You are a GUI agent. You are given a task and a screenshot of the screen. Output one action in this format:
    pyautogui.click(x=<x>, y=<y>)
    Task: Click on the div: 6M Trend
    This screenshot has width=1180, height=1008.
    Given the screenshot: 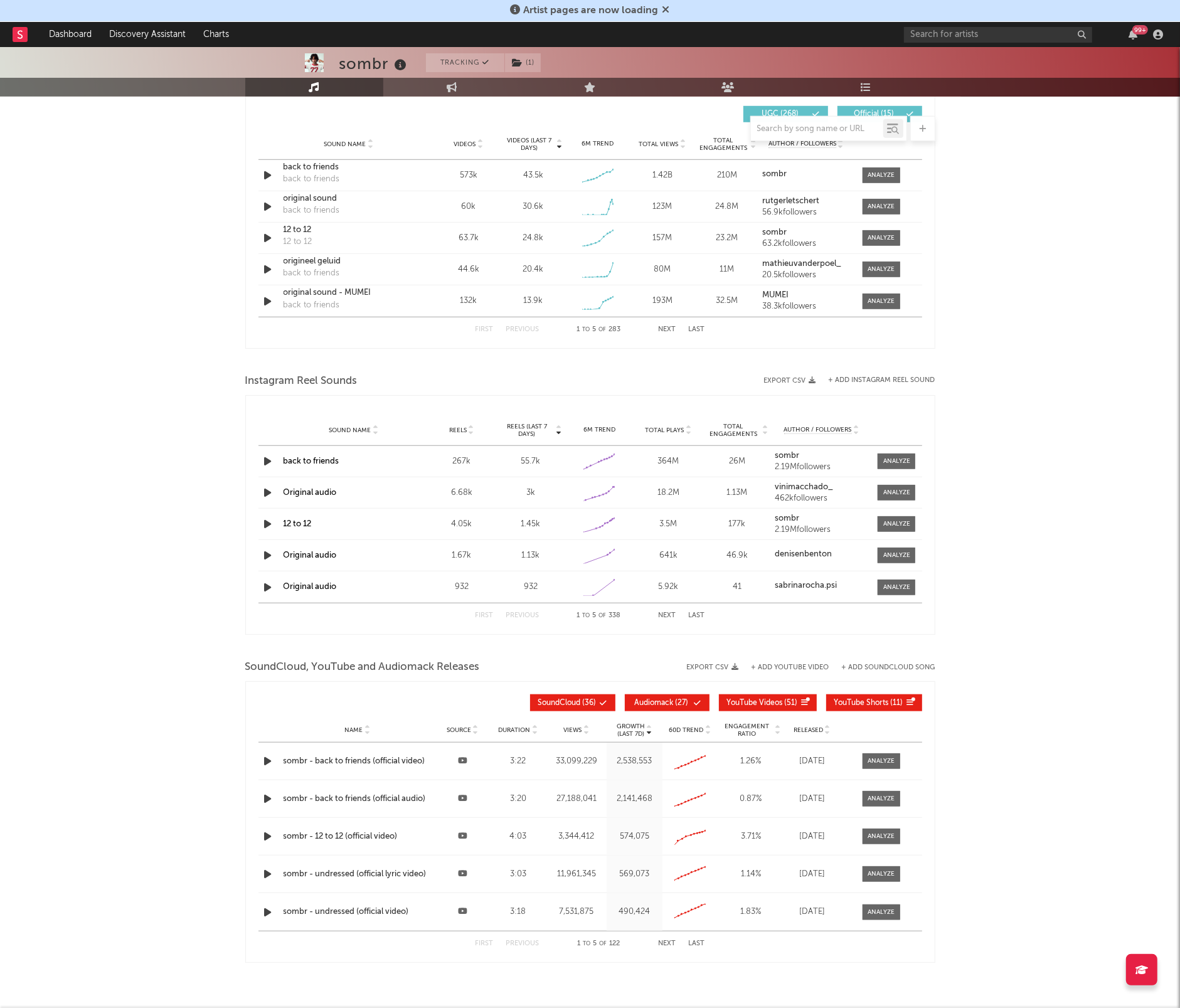 What is the action you would take?
    pyautogui.click(x=600, y=430)
    